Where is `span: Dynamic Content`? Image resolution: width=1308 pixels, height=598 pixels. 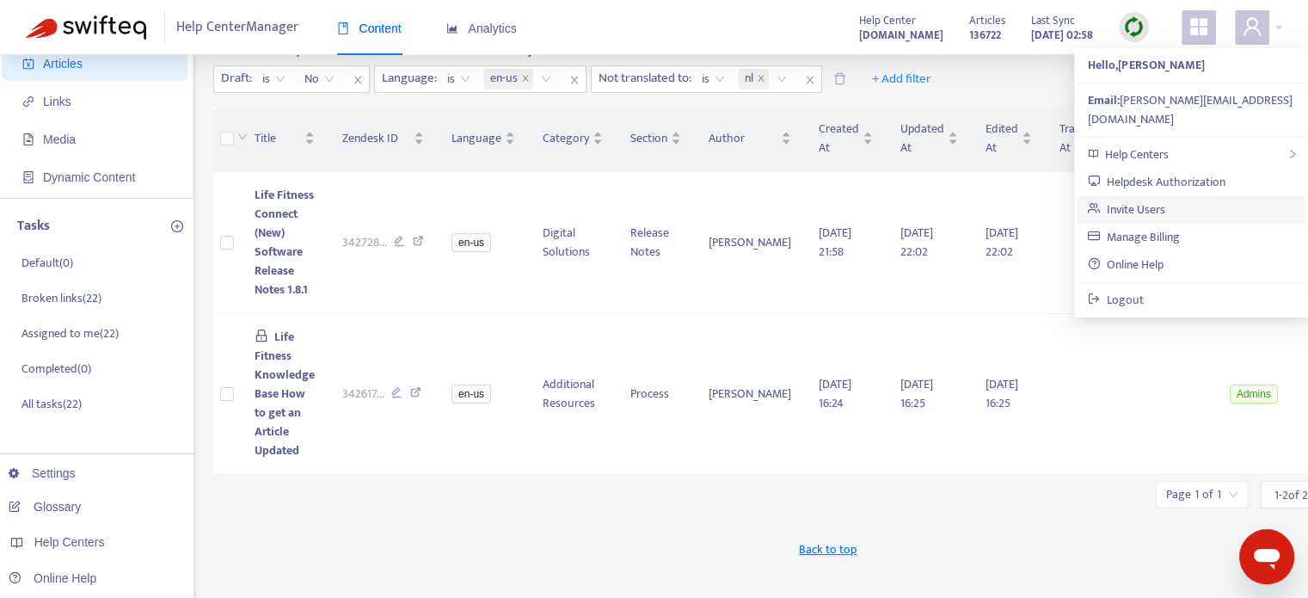
span: Dynamic Content is located at coordinates (89, 177).